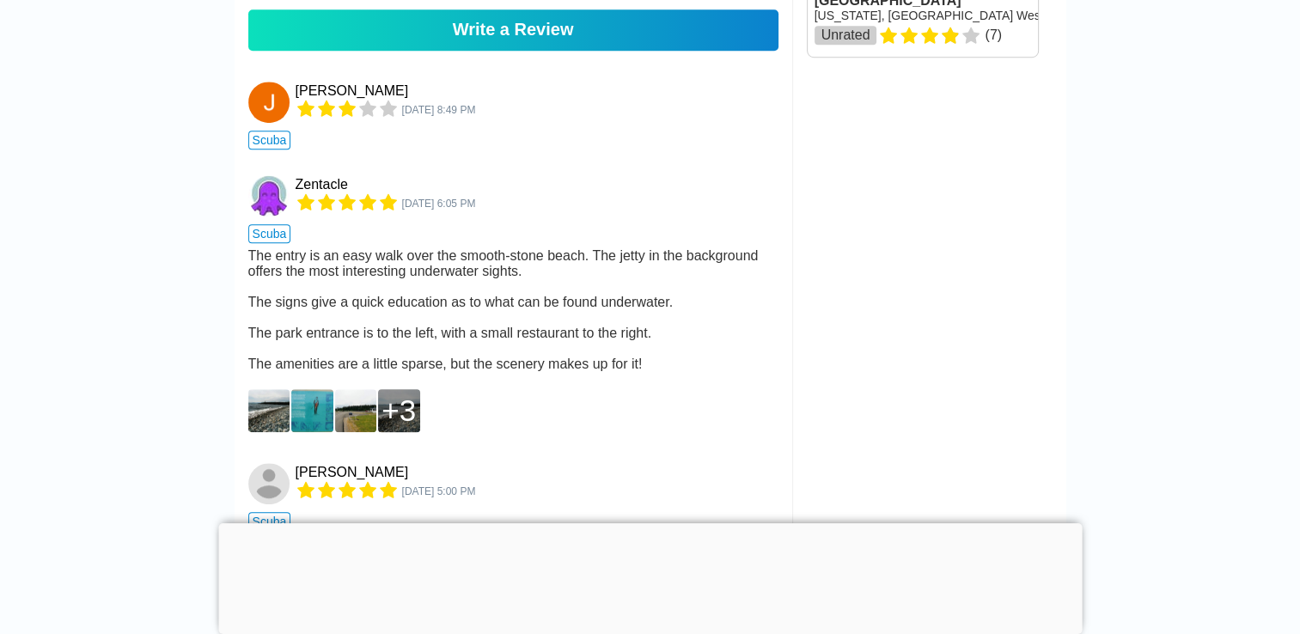  I want to click on span: 7348, so click(439, 110).